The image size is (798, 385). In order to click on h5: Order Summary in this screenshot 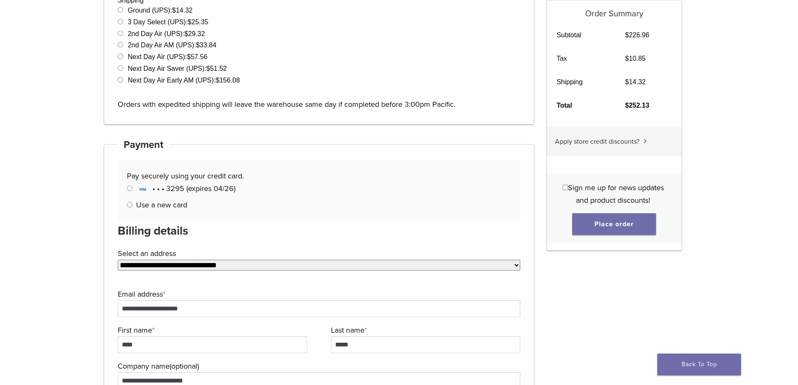, I will do `click(614, 10)`.